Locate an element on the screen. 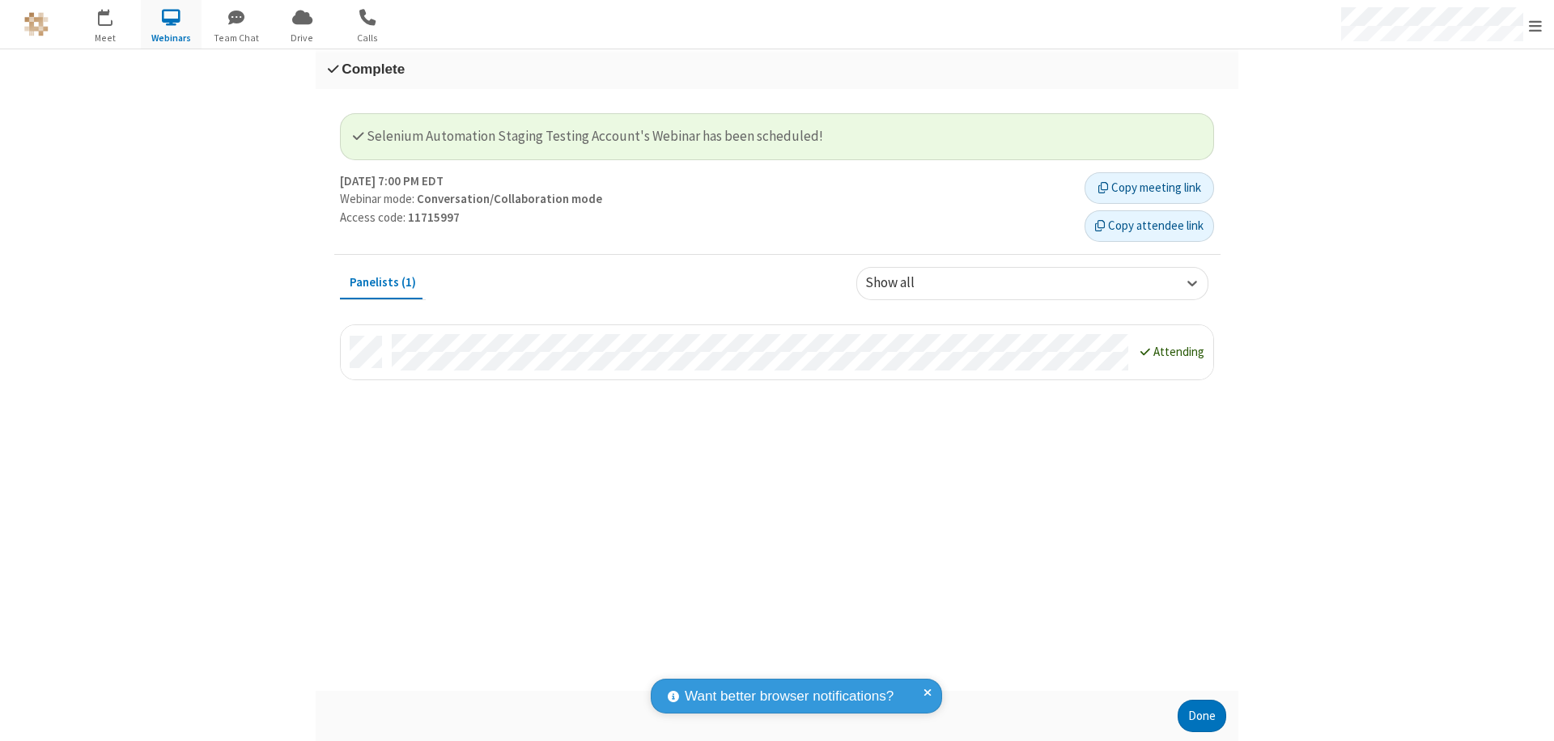  button: Copy meeting link is located at coordinates (1149, 189).